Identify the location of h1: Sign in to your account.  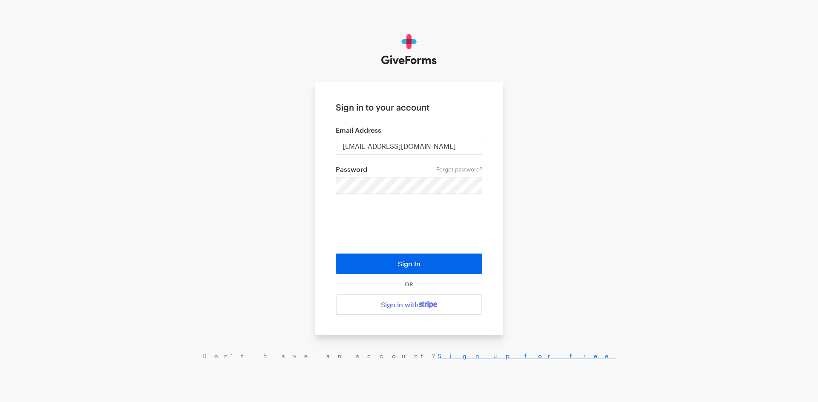
(409, 107).